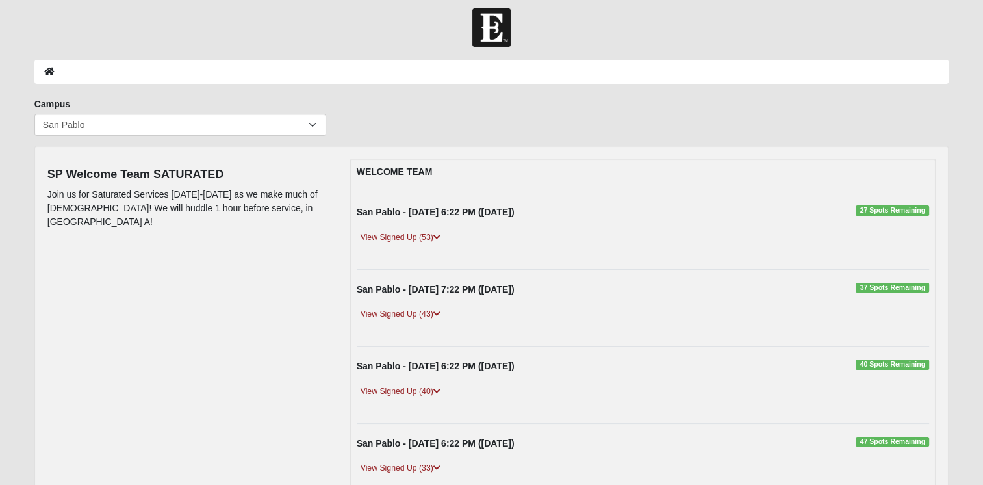  What do you see at coordinates (52, 104) in the screenshot?
I see `label: Campus` at bounding box center [52, 104].